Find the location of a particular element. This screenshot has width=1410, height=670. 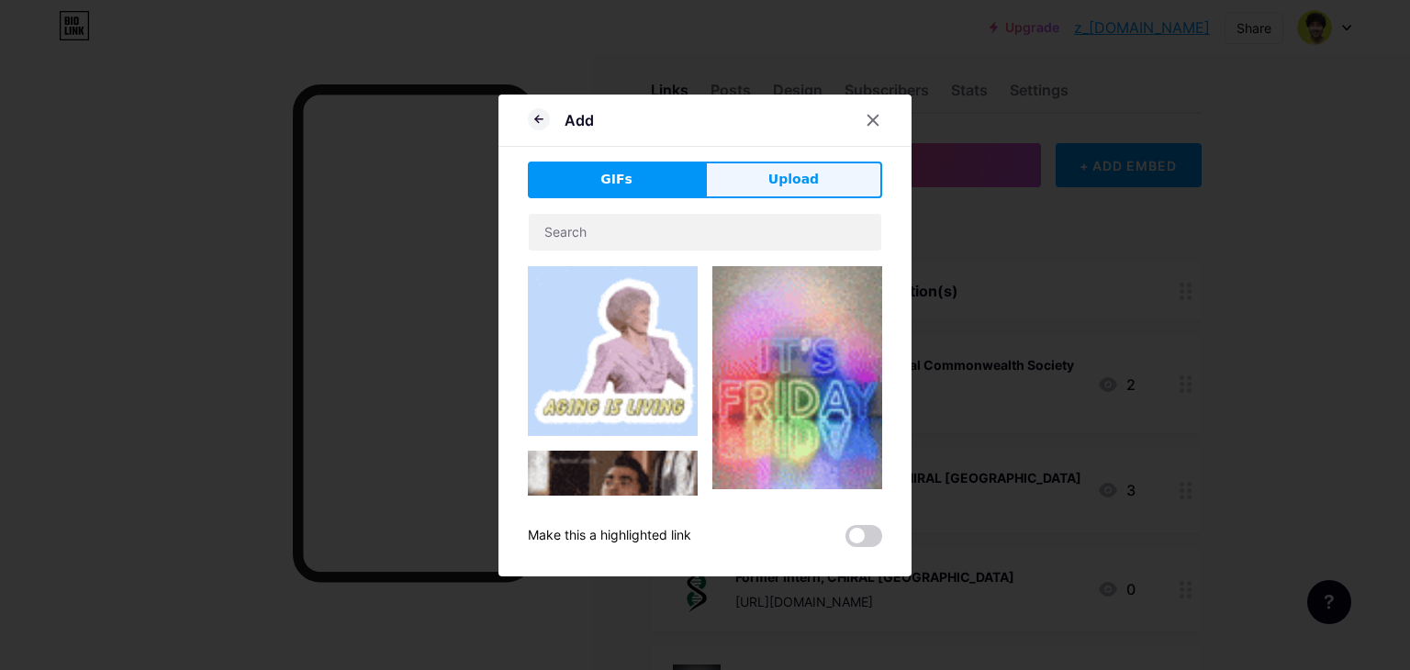

span: GIFs is located at coordinates (616, 179).